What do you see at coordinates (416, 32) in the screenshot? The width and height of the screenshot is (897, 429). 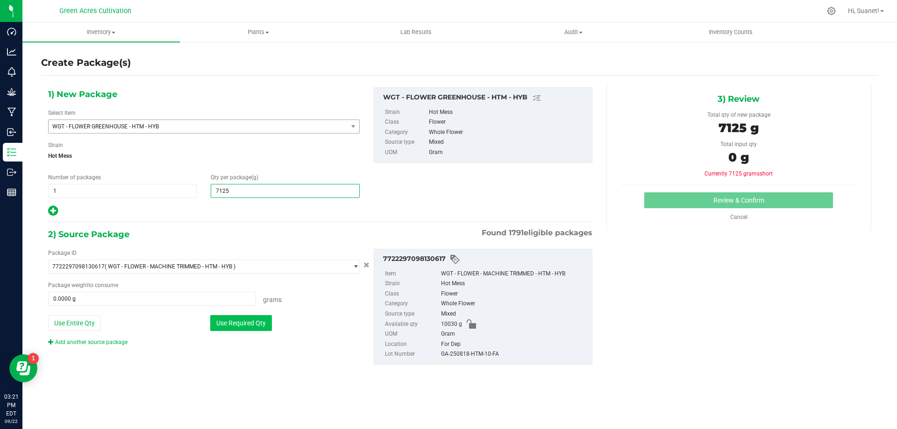 I see `a: Lab Results` at bounding box center [416, 32].